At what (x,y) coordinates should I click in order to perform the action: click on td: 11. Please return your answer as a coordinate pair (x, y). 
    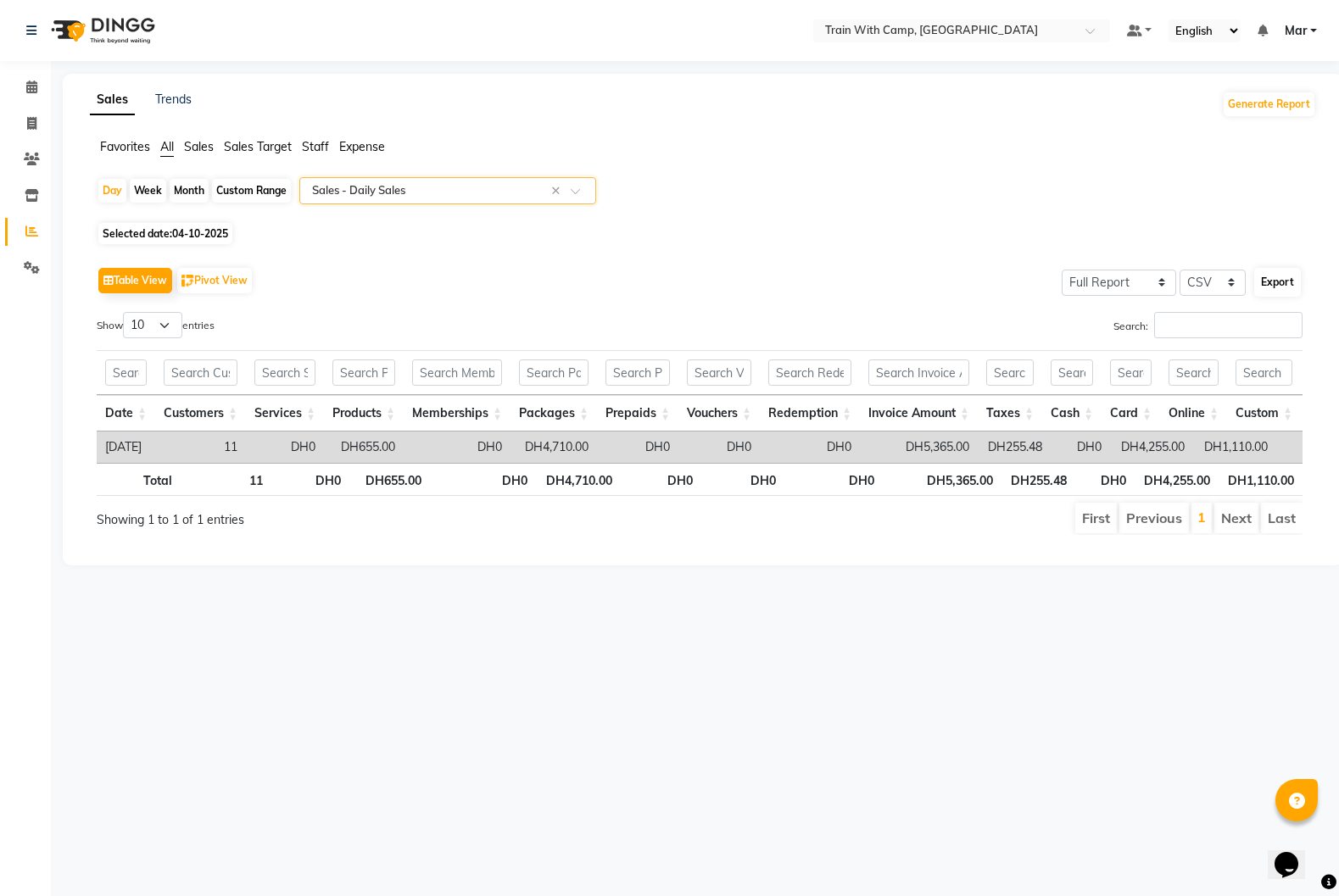
    Looking at the image, I should click on (200, 446).